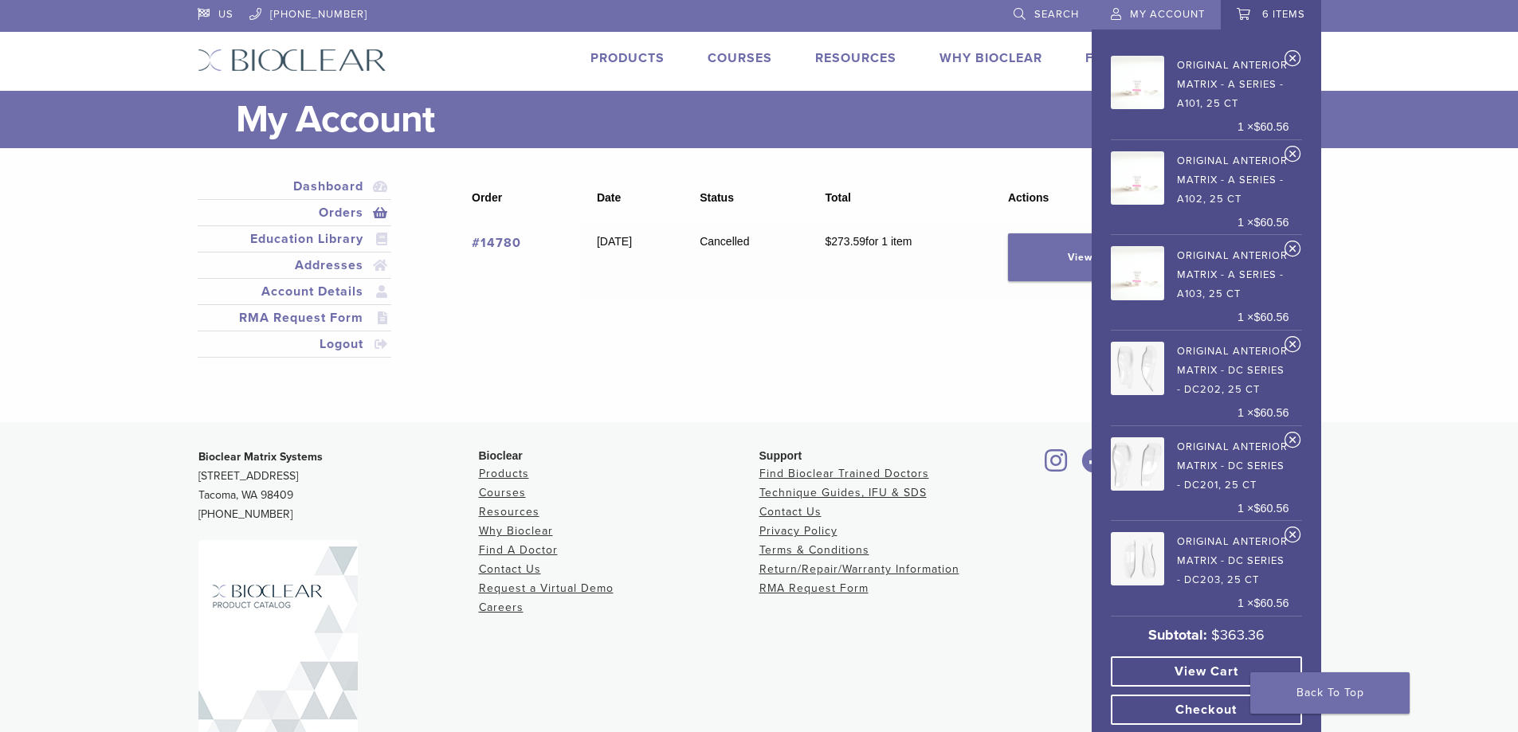  What do you see at coordinates (1200, 368) in the screenshot?
I see `a: Original Anterior Matrix - DC Series - DC202, 25 ct` at bounding box center [1200, 368].